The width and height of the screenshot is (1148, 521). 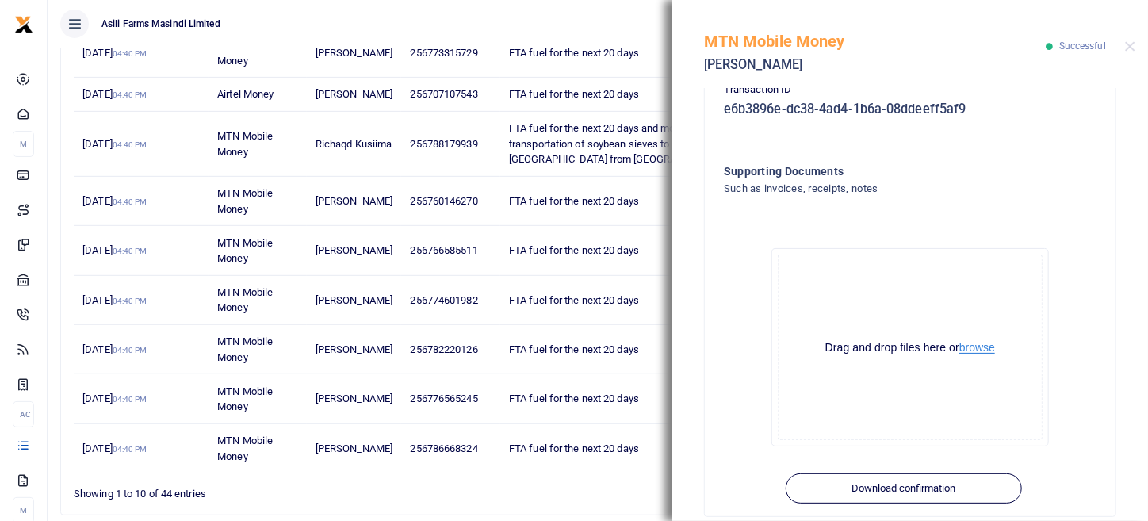 I want to click on span: 256788179939, so click(x=444, y=143).